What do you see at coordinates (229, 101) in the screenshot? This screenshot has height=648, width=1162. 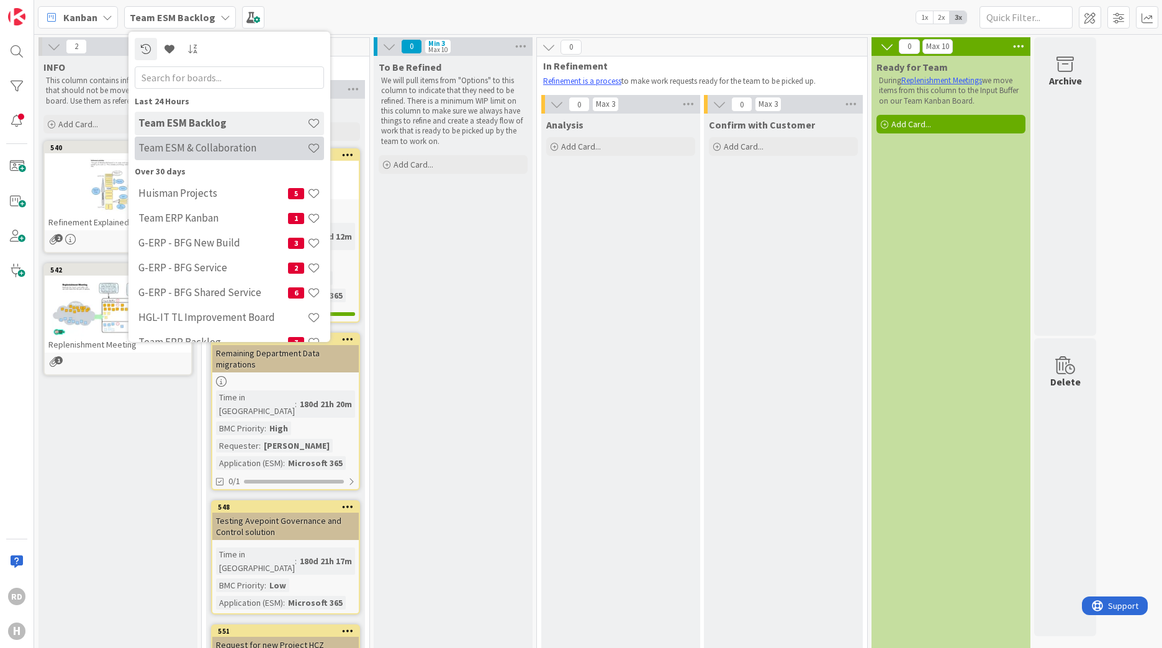 I see `div: Last 24 Hours` at bounding box center [229, 101].